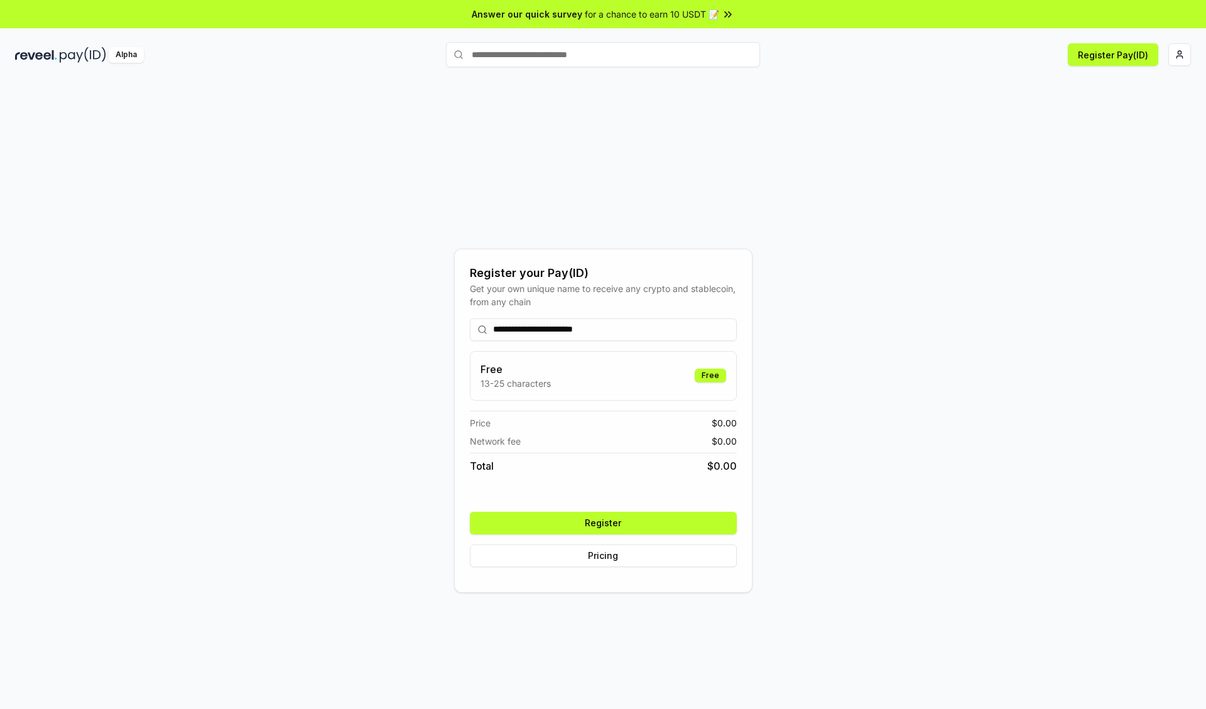 The height and width of the screenshot is (709, 1206). I want to click on img: reveel_dark, so click(36, 55).